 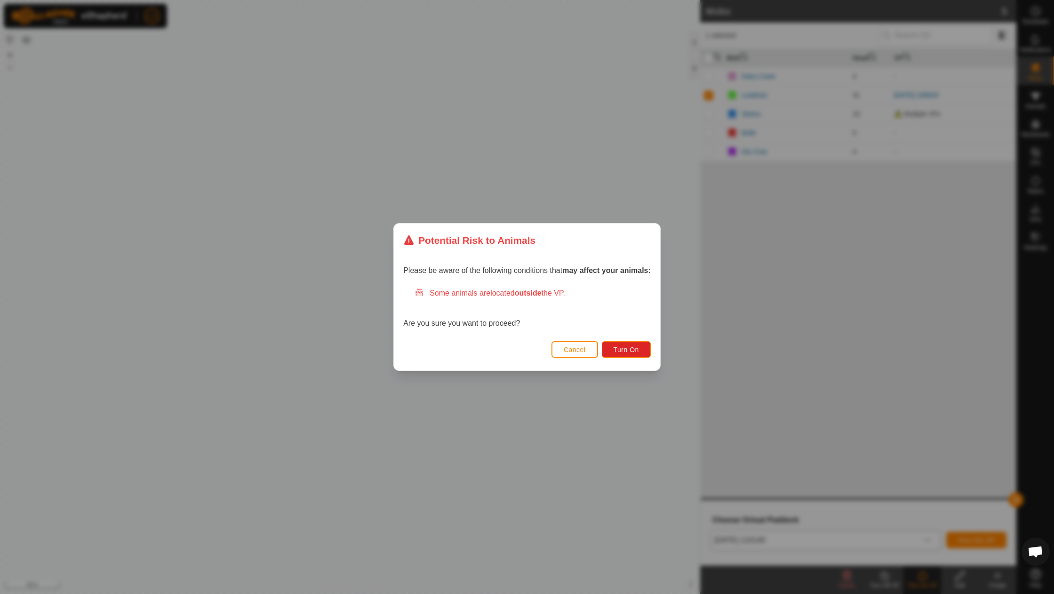 What do you see at coordinates (528, 293) in the screenshot?
I see `strong: outside` at bounding box center [528, 293].